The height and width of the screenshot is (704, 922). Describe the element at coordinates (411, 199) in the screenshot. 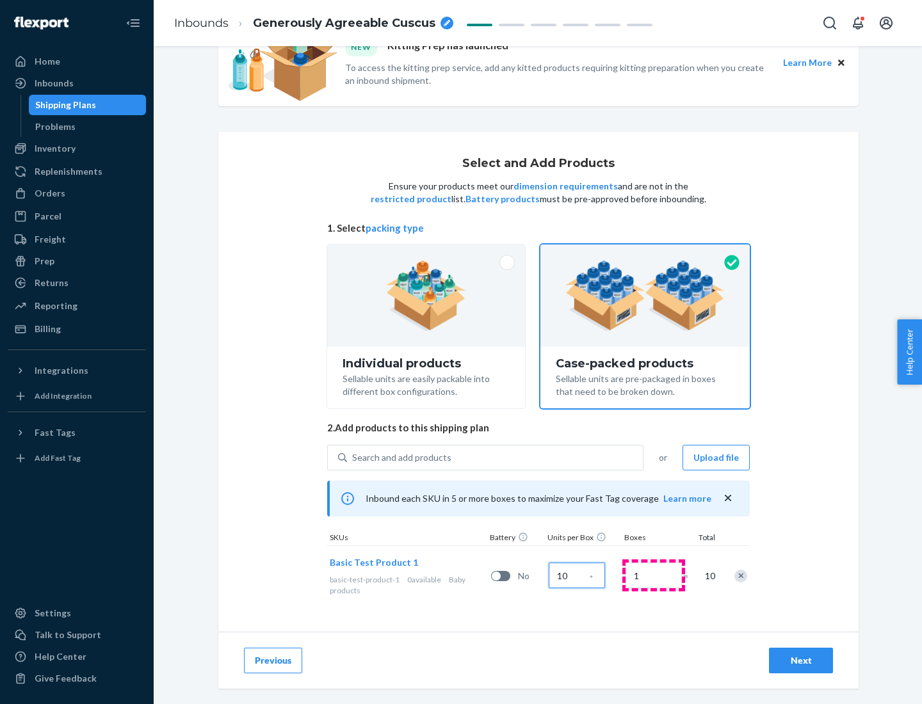

I see `button: restricted product` at that location.